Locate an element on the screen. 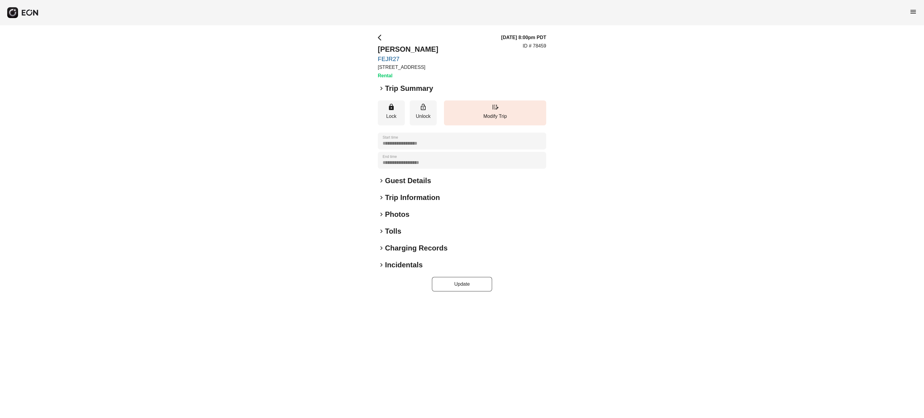 This screenshot has height=418, width=924. h2: Tolls is located at coordinates (393, 231).